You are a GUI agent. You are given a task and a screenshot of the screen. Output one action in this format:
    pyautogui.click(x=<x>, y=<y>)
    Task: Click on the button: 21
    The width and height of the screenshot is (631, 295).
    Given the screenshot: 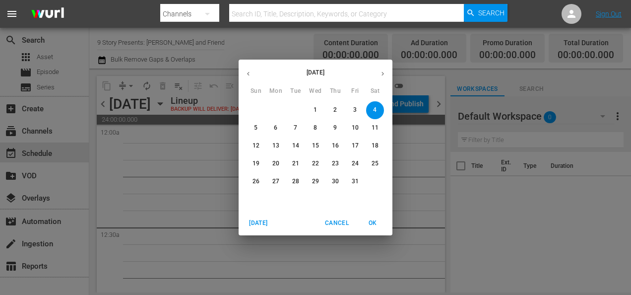 What is the action you would take?
    pyautogui.click(x=296, y=164)
    